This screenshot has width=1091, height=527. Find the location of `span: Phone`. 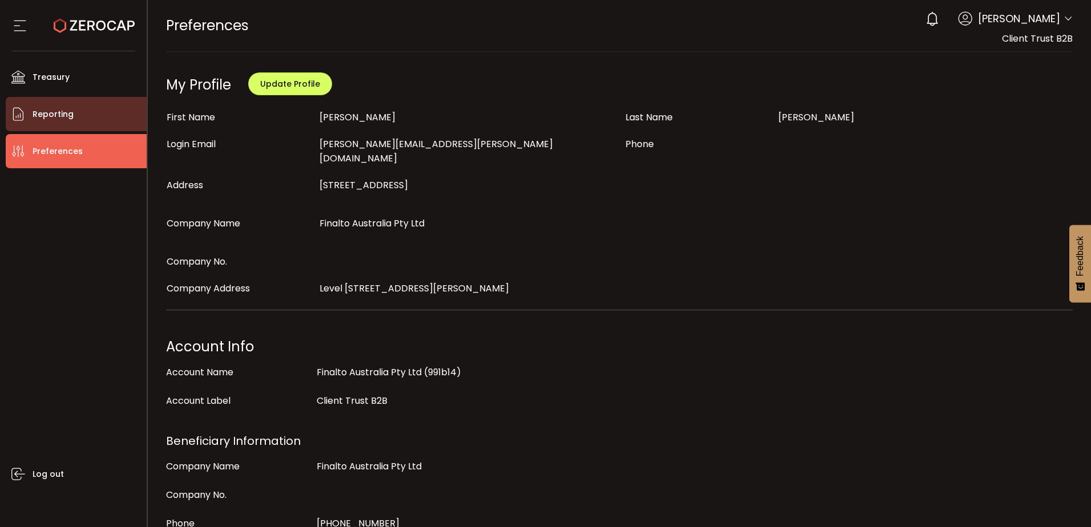

span: Phone is located at coordinates (640, 144).